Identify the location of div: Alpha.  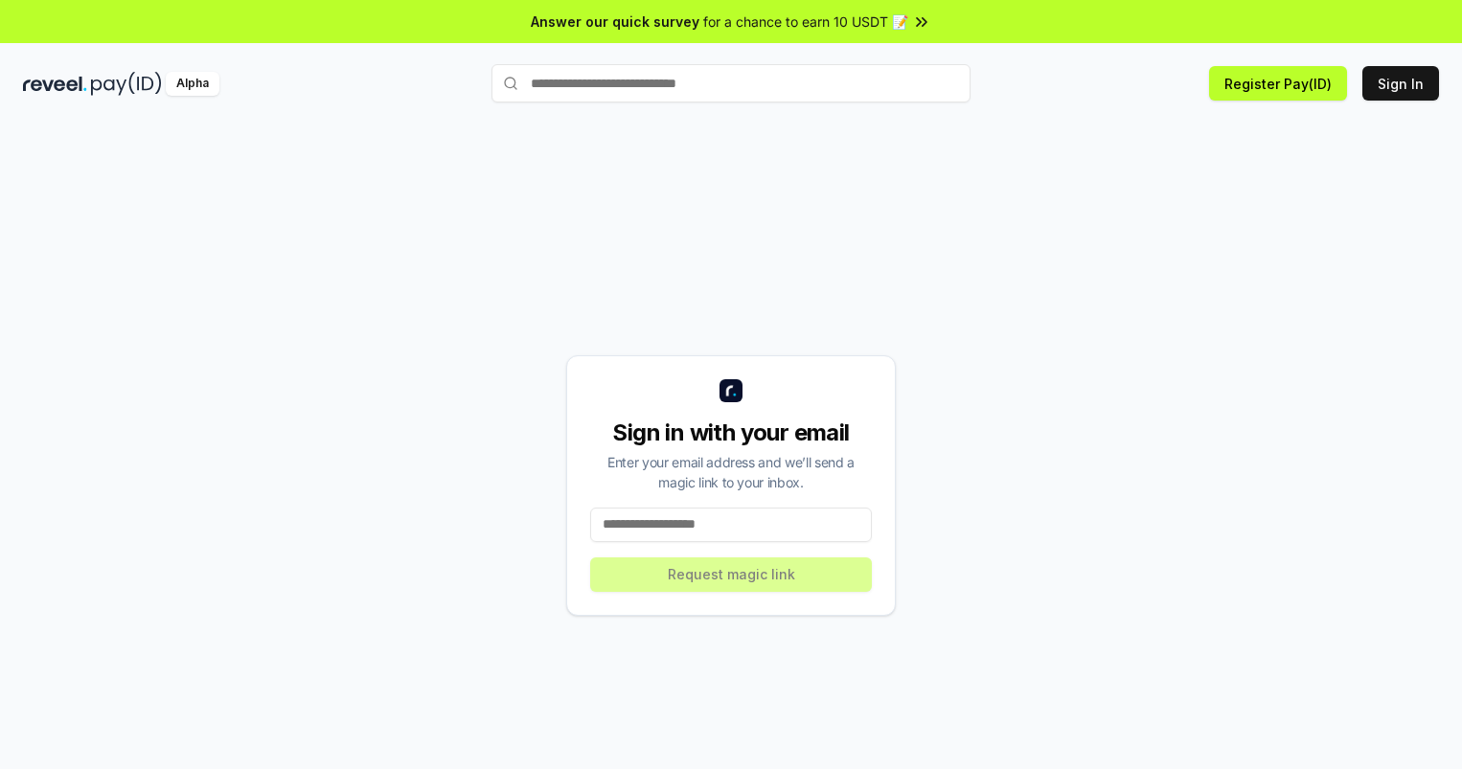
(193, 83).